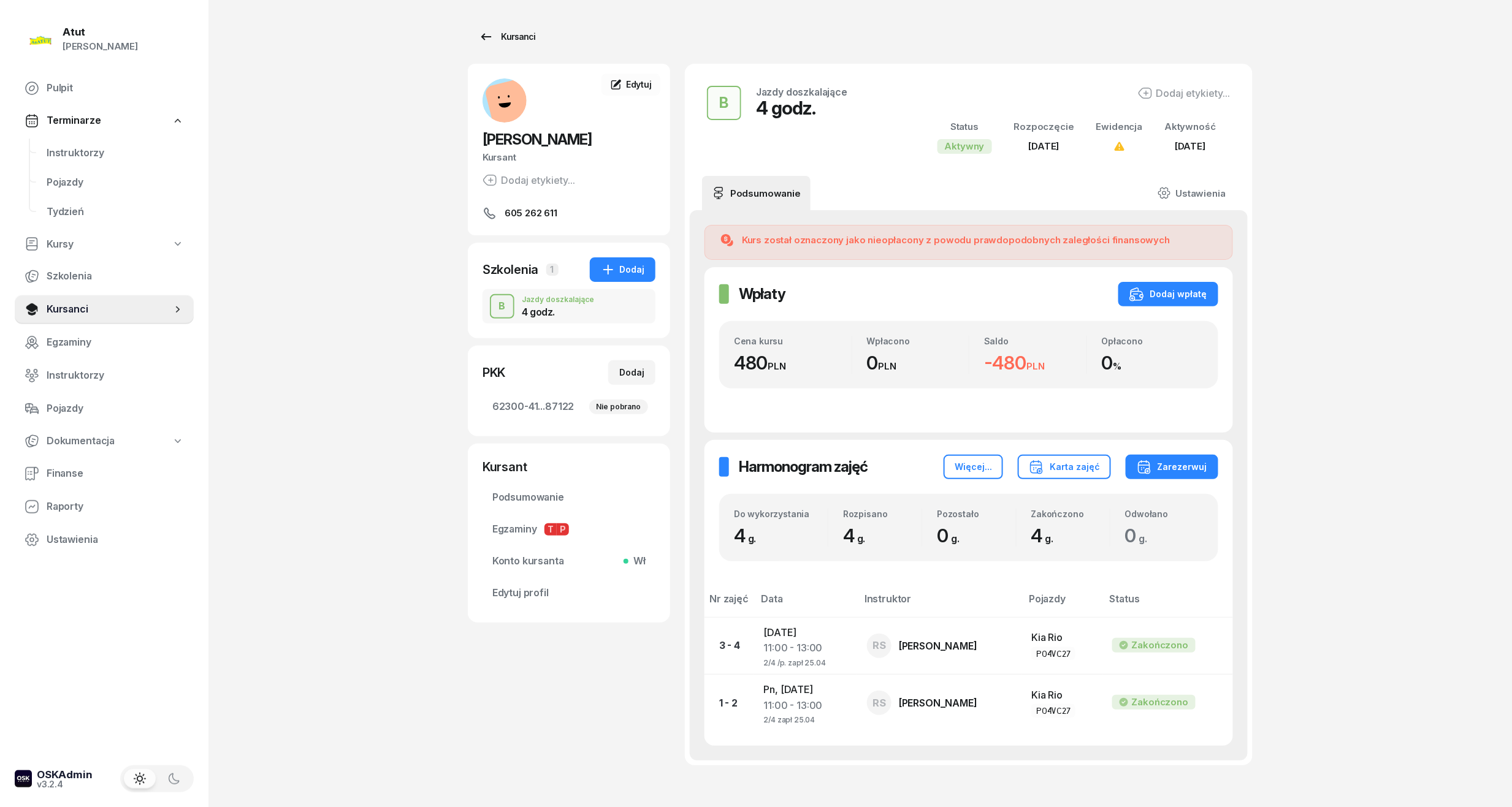 Image resolution: width=1512 pixels, height=807 pixels. Describe the element at coordinates (1065, 467) in the screenshot. I see `button: Karta zajęć` at that location.